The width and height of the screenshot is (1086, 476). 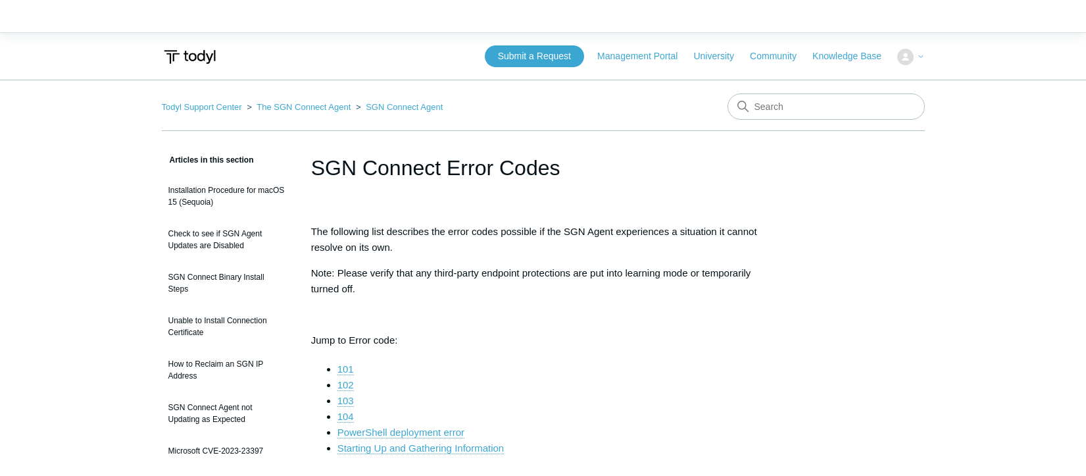 I want to click on a: Management Portal, so click(x=644, y=56).